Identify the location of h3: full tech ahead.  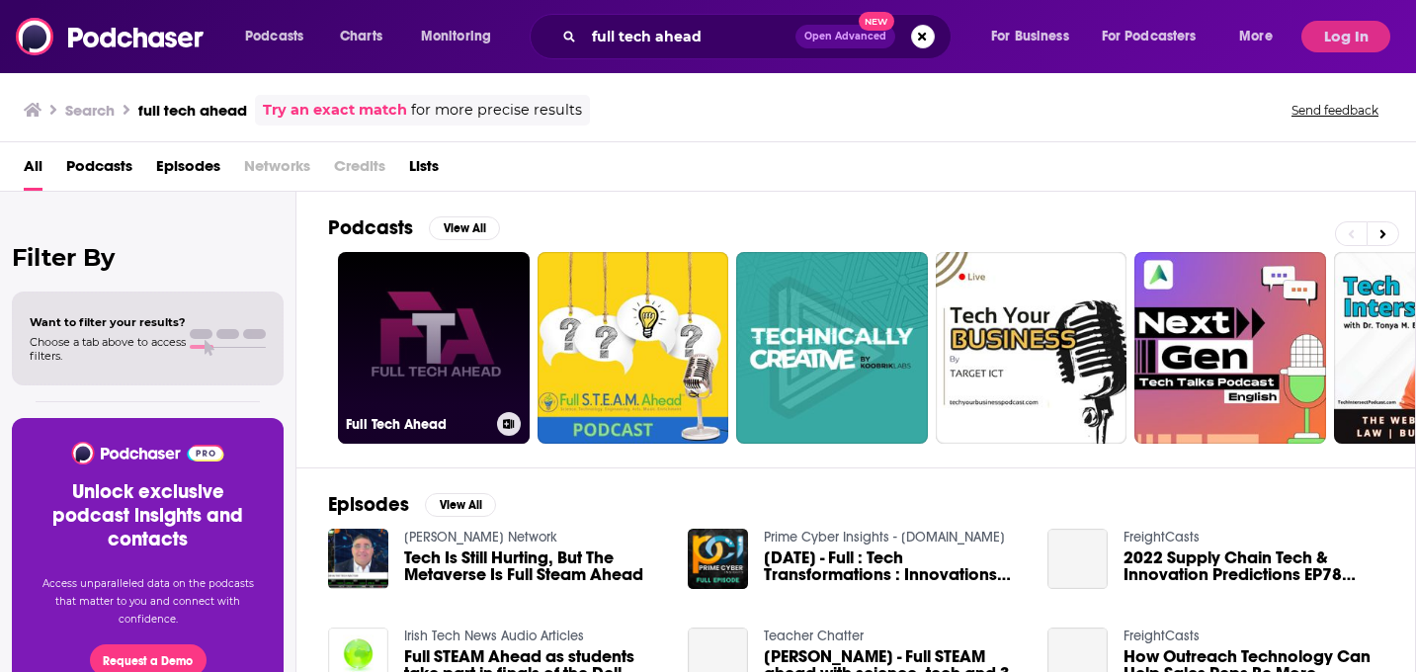
(193, 110).